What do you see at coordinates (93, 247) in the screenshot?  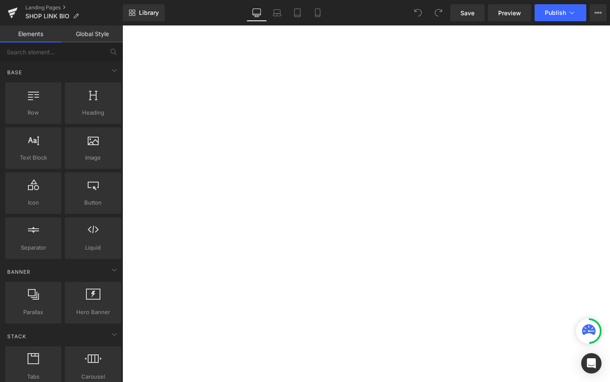 I see `span: Liquid` at bounding box center [93, 247].